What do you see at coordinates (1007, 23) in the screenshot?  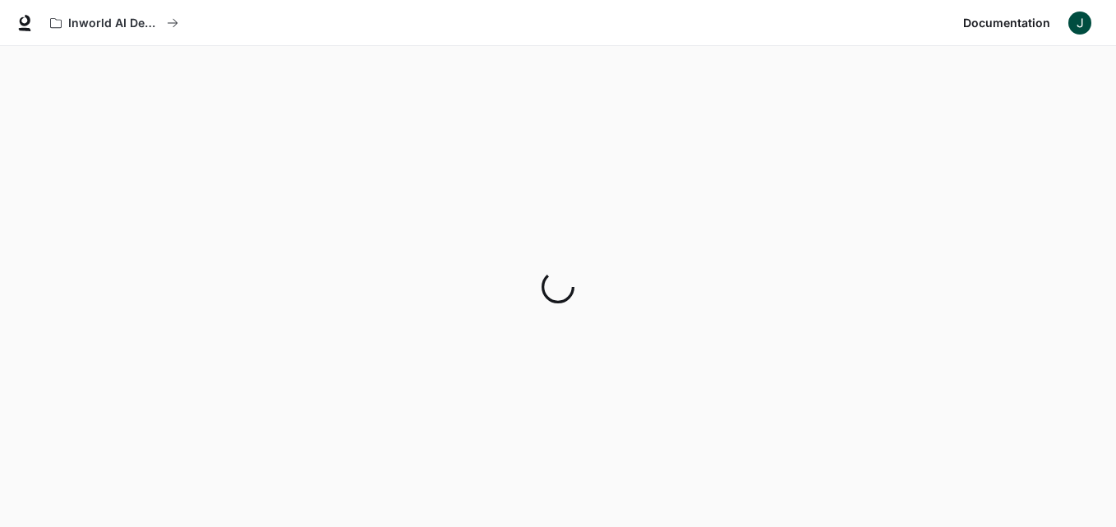 I see `a: Documentation` at bounding box center [1007, 23].